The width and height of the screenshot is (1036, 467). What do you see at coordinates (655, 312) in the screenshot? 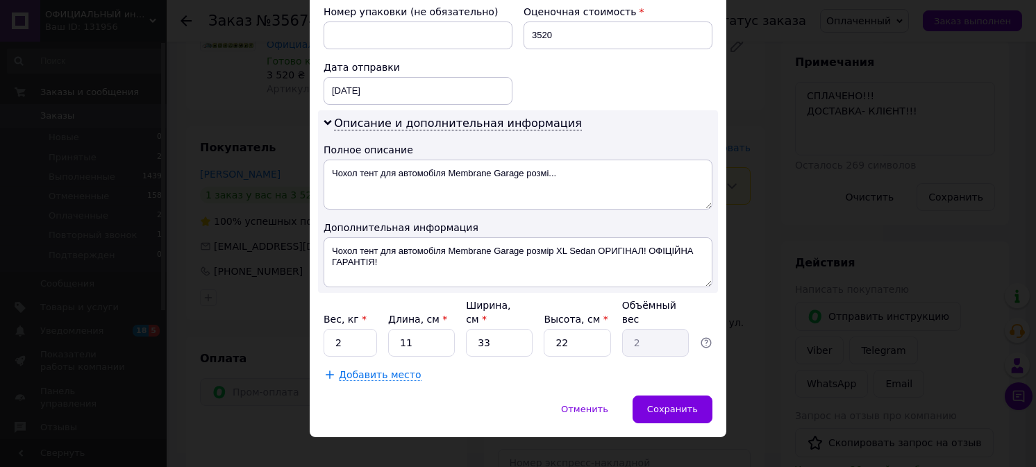
I see `div: Объёмный вес` at bounding box center [655, 312].